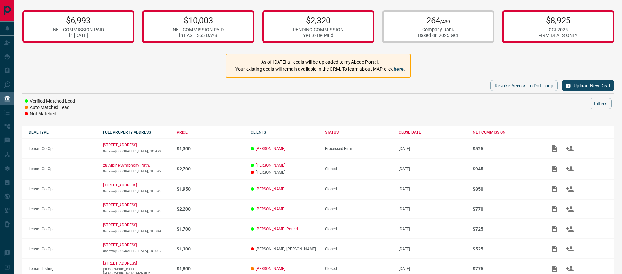 The height and width of the screenshot is (274, 622). I want to click on div: Company Rank, so click(438, 30).